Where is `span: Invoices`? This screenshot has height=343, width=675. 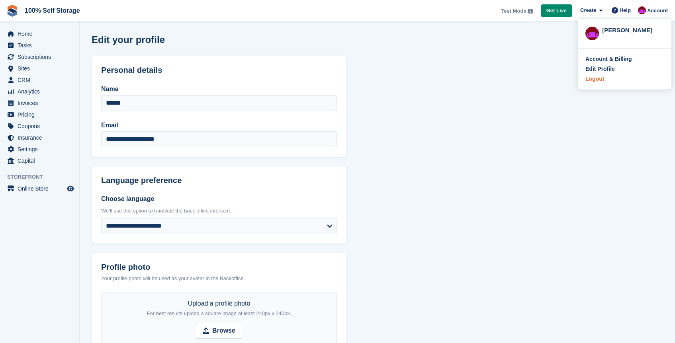 span: Invoices is located at coordinates (41, 103).